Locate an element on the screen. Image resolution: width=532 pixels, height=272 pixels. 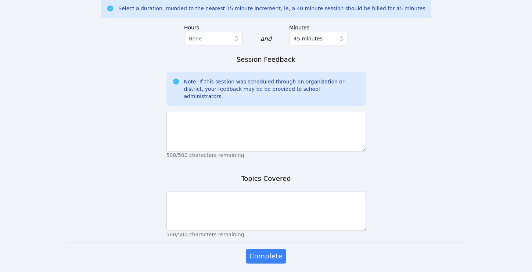
button: None is located at coordinates (214, 39).